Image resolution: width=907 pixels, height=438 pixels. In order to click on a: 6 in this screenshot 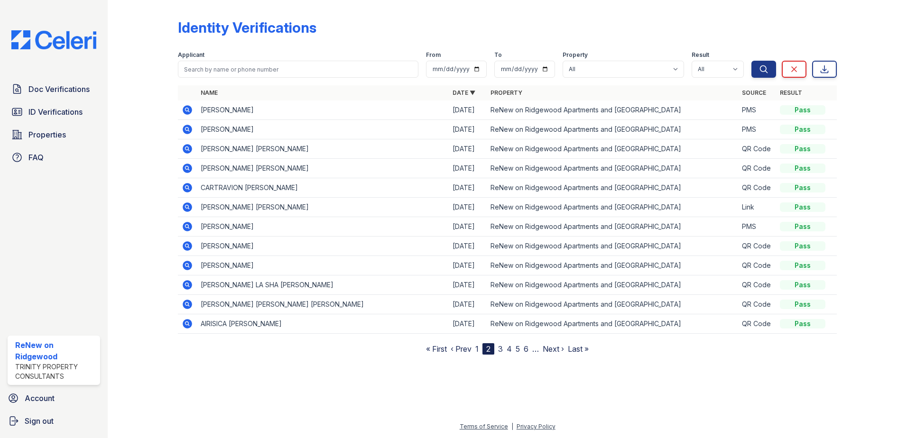, I will do `click(526, 349)`.